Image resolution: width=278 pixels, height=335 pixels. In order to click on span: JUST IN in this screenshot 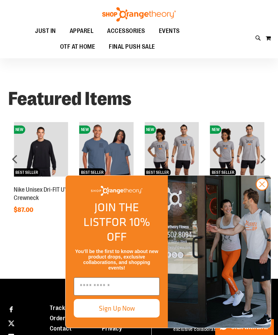, I will do `click(45, 31)`.